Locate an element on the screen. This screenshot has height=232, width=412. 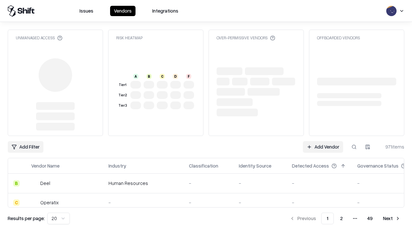
div: Deel is located at coordinates (45, 183).